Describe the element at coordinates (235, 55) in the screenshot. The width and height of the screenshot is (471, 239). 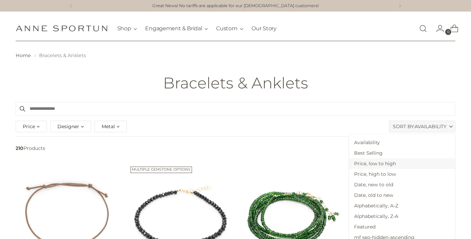
I see `nav: breadcrumbs` at that location.